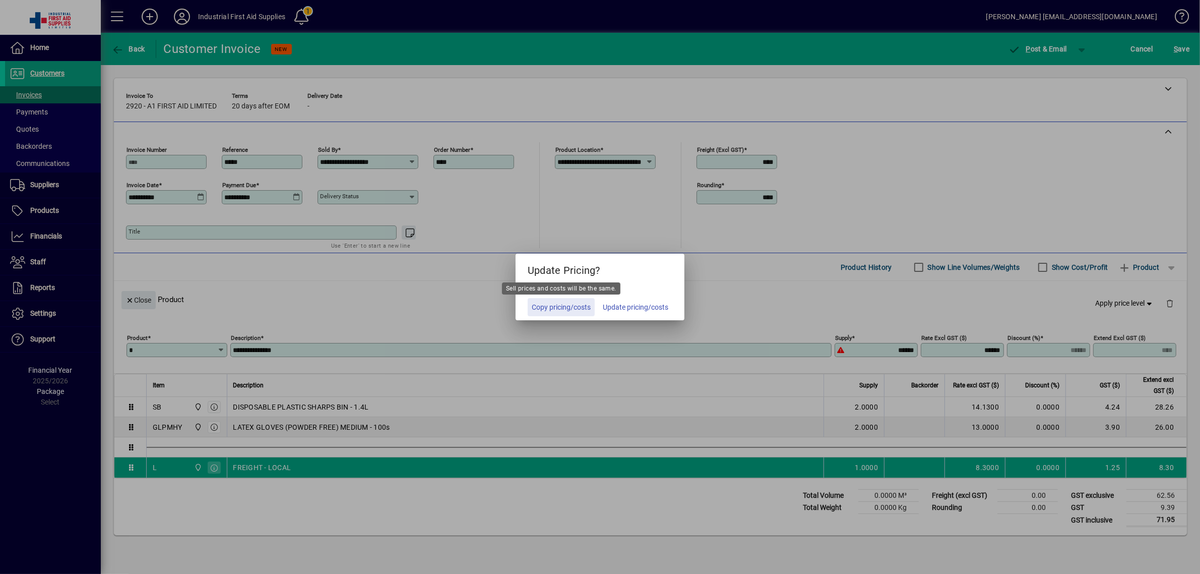 This screenshot has height=574, width=1200. I want to click on span: Update pricing/costs, so click(636, 307).